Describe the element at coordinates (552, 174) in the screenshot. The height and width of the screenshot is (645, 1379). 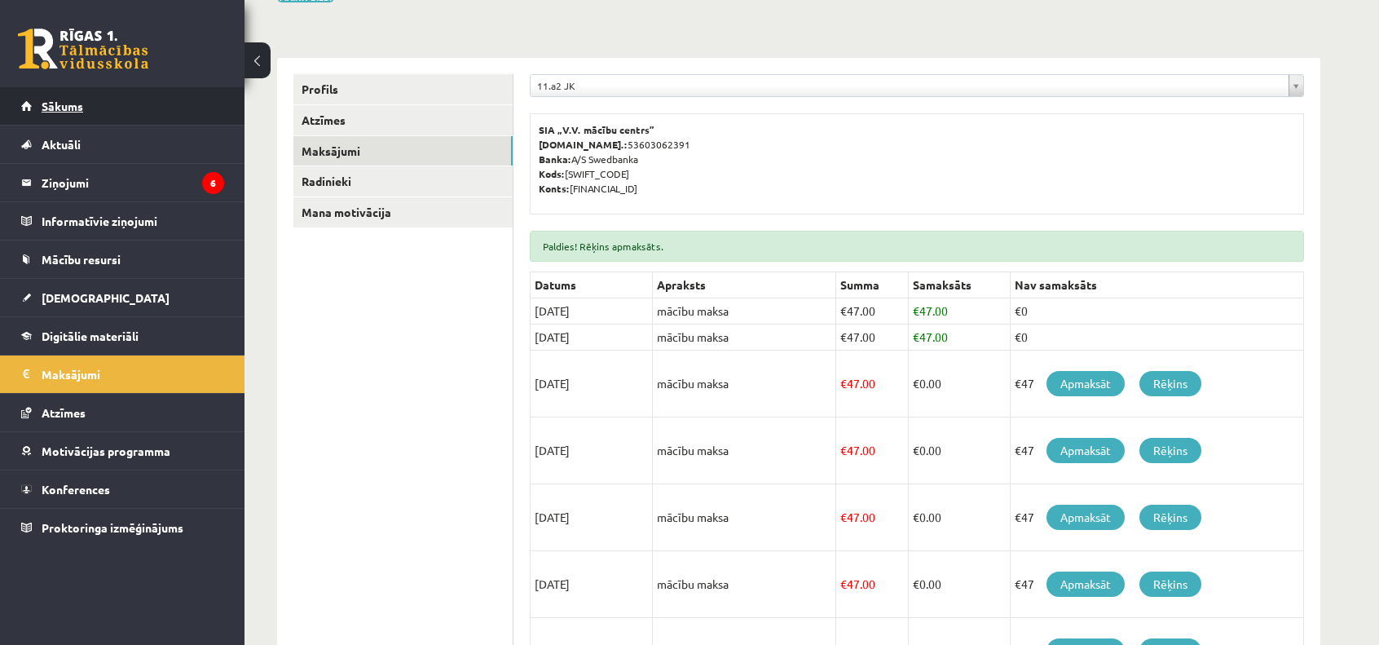
I see `b: Kods:` at that location.